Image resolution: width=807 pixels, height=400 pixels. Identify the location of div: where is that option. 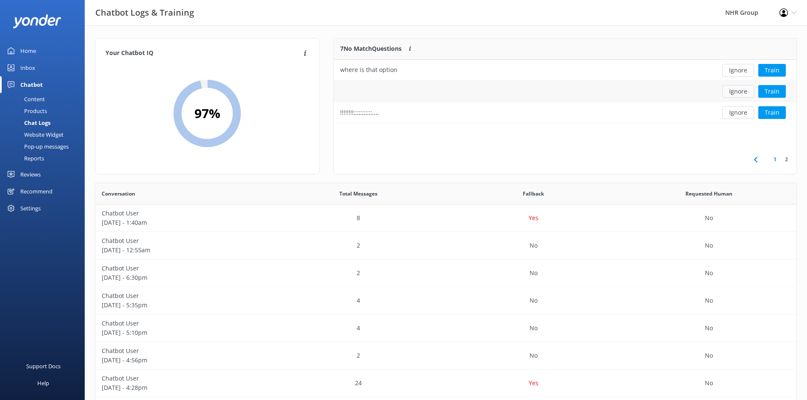
(368, 70).